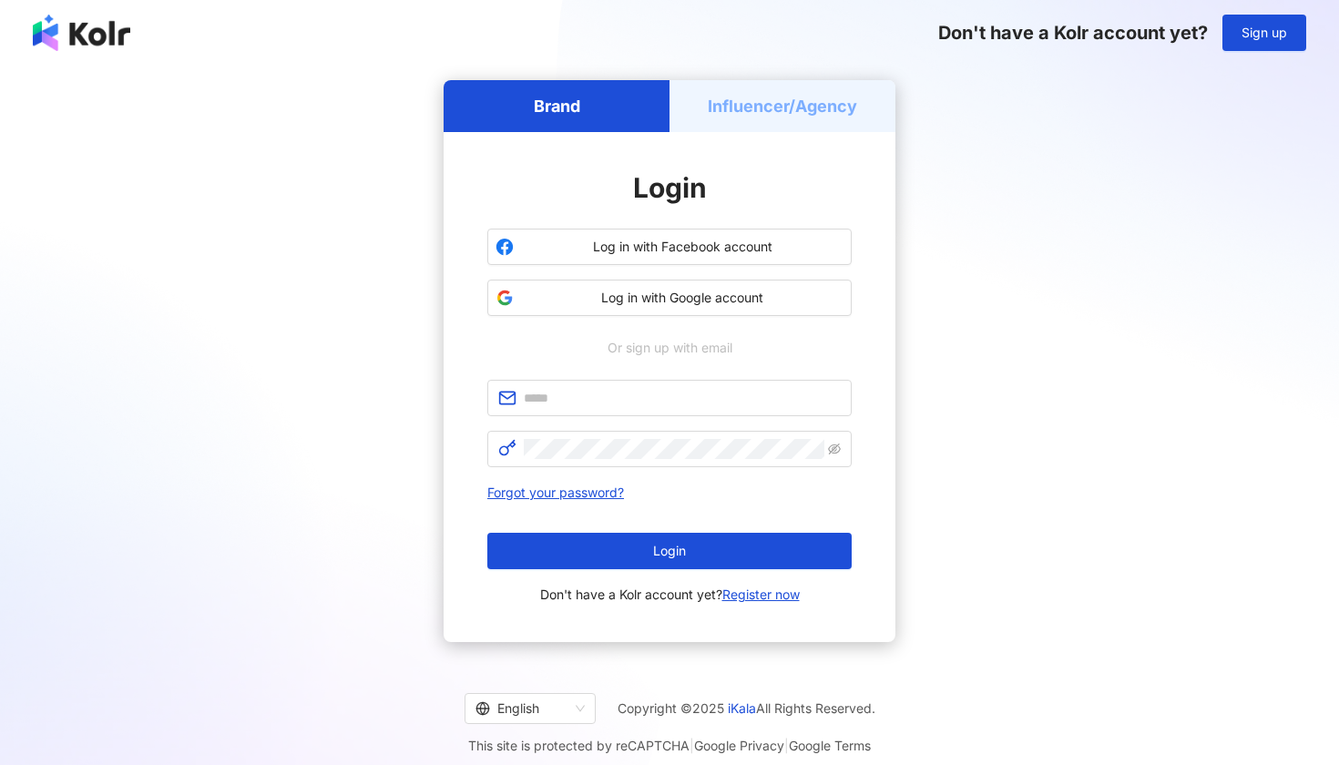 The height and width of the screenshot is (765, 1339). I want to click on a: Google Terms, so click(830, 745).